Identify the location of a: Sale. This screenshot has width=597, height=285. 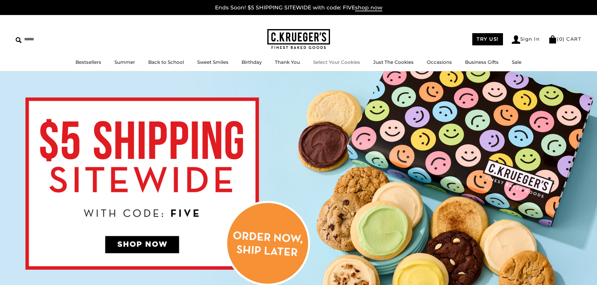
(516, 62).